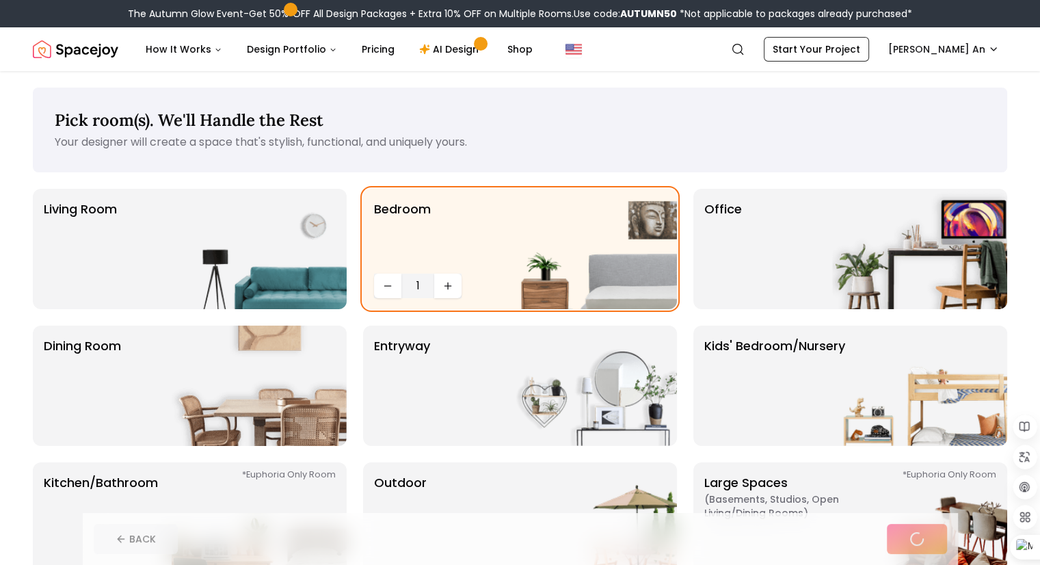  I want to click on span: 1, so click(418, 286).